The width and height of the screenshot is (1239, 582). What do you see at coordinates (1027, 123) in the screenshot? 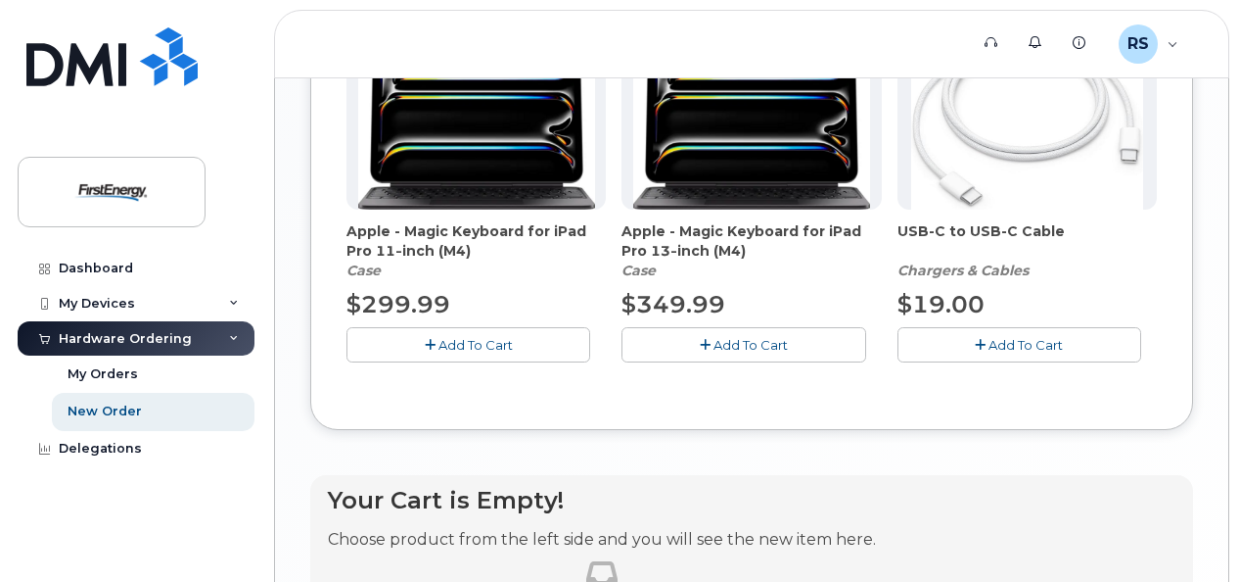
I see `img: USB-C.jpg` at bounding box center [1027, 123].